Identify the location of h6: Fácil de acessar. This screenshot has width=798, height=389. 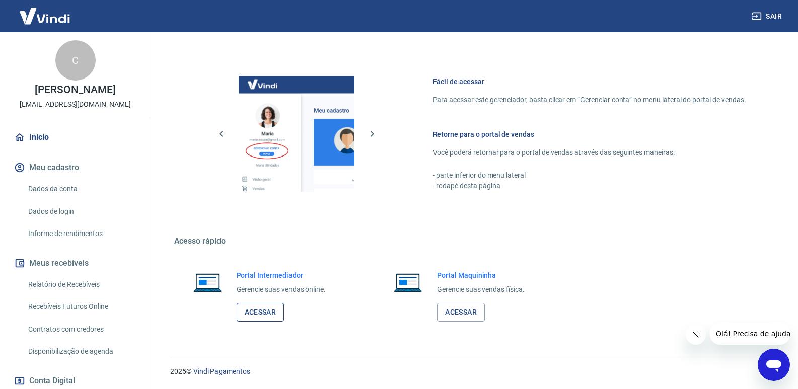
(590, 82).